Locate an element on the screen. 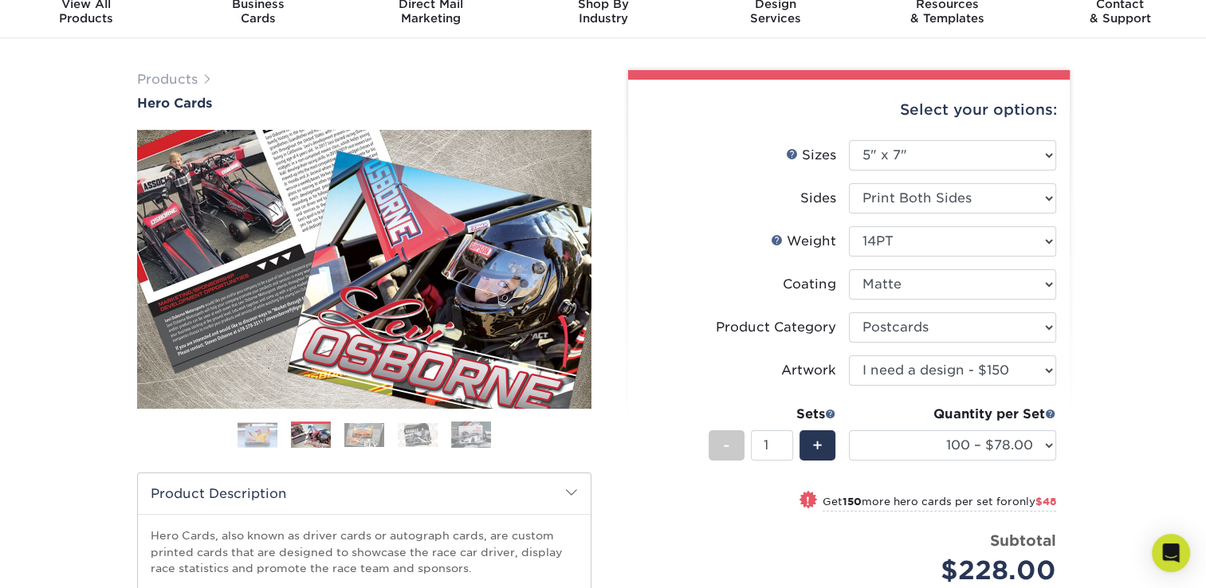  div: Quantity per Set is located at coordinates (953, 415).